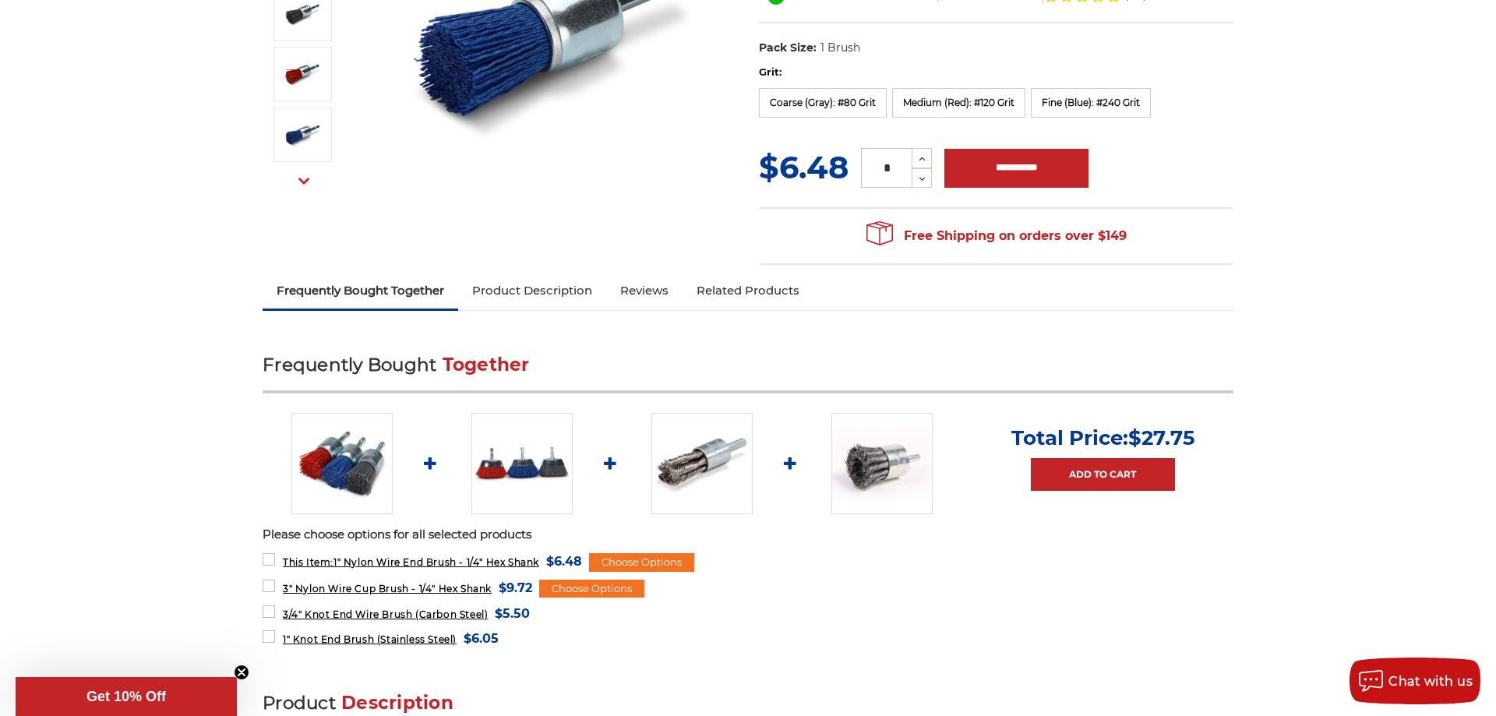 The height and width of the screenshot is (716, 1496). Describe the element at coordinates (1161, 438) in the screenshot. I see `span: $27.75` at that location.